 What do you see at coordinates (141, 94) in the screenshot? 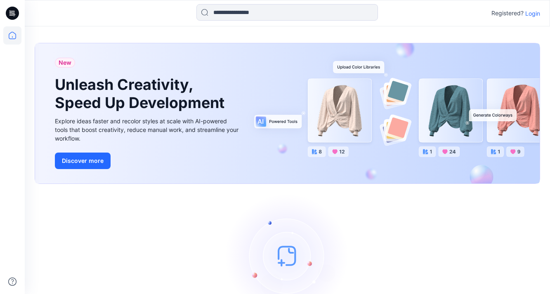
I see `h1: Unleash Creativity, Speed Up Development` at bounding box center [141, 94].